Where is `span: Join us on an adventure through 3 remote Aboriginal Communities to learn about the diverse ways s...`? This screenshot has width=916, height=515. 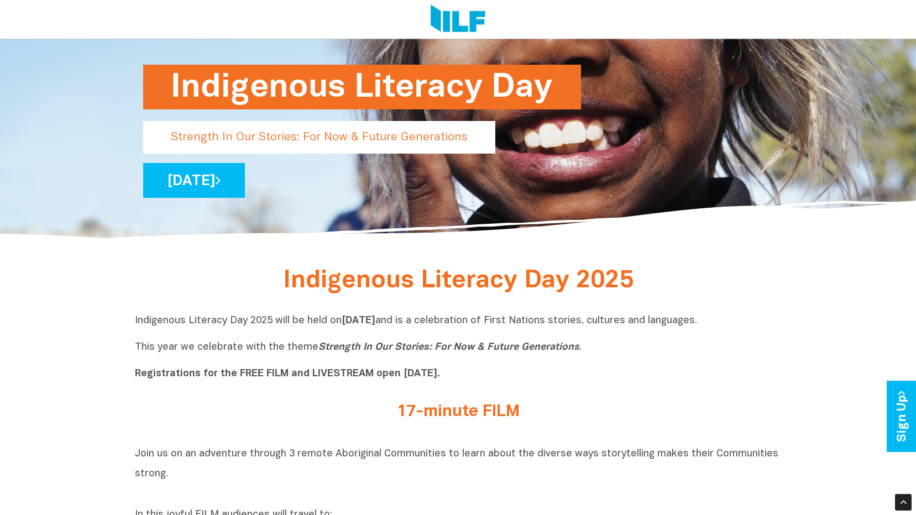
span: Join us on an adventure through 3 remote Aboriginal Communities to learn about the diverse ways s... is located at coordinates (457, 464).